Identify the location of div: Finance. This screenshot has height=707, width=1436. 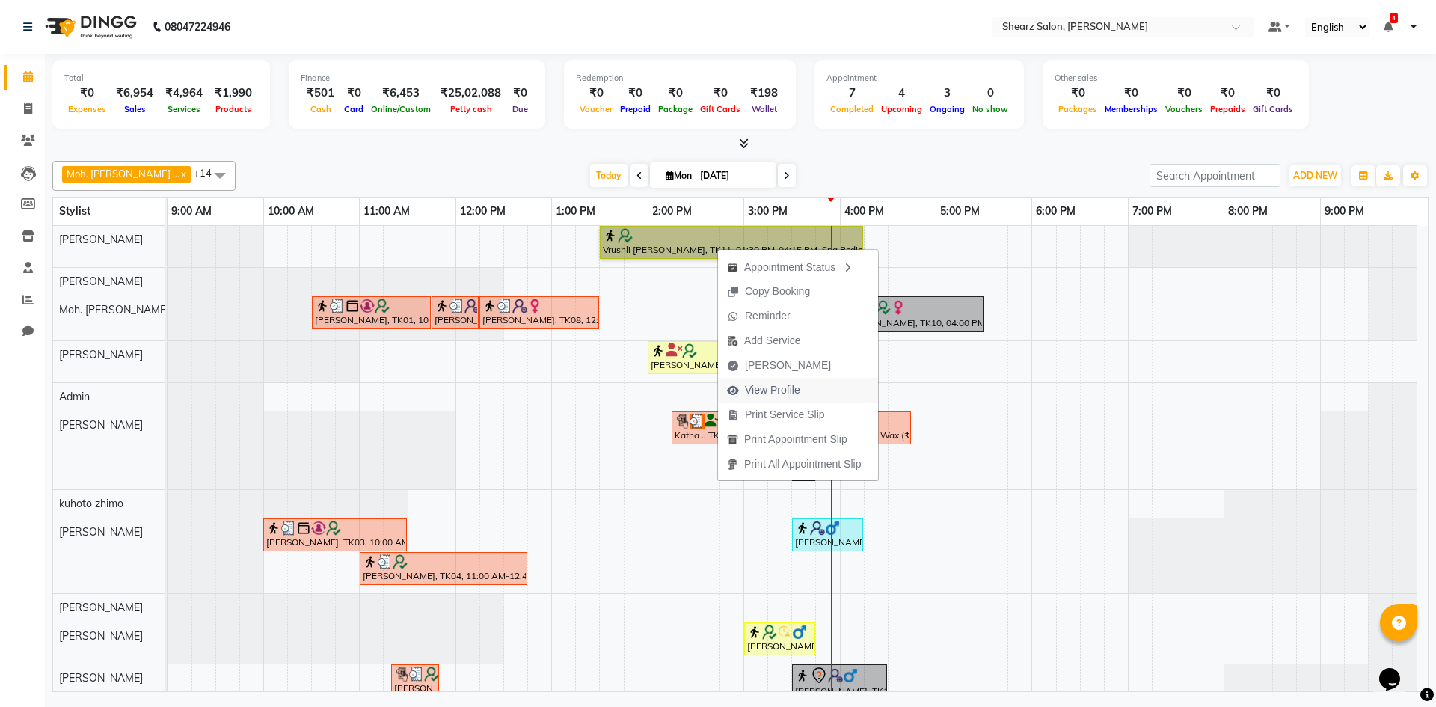
(417, 78).